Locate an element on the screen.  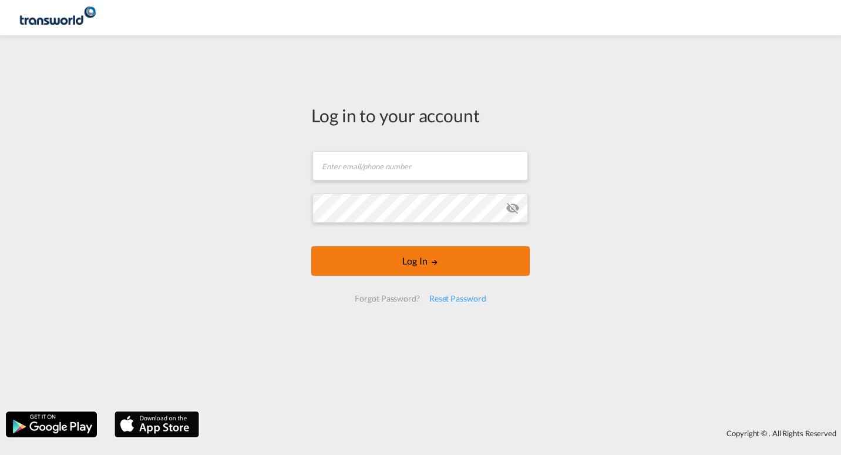
md-icon: icon-eye-off is located at coordinates (513, 208).